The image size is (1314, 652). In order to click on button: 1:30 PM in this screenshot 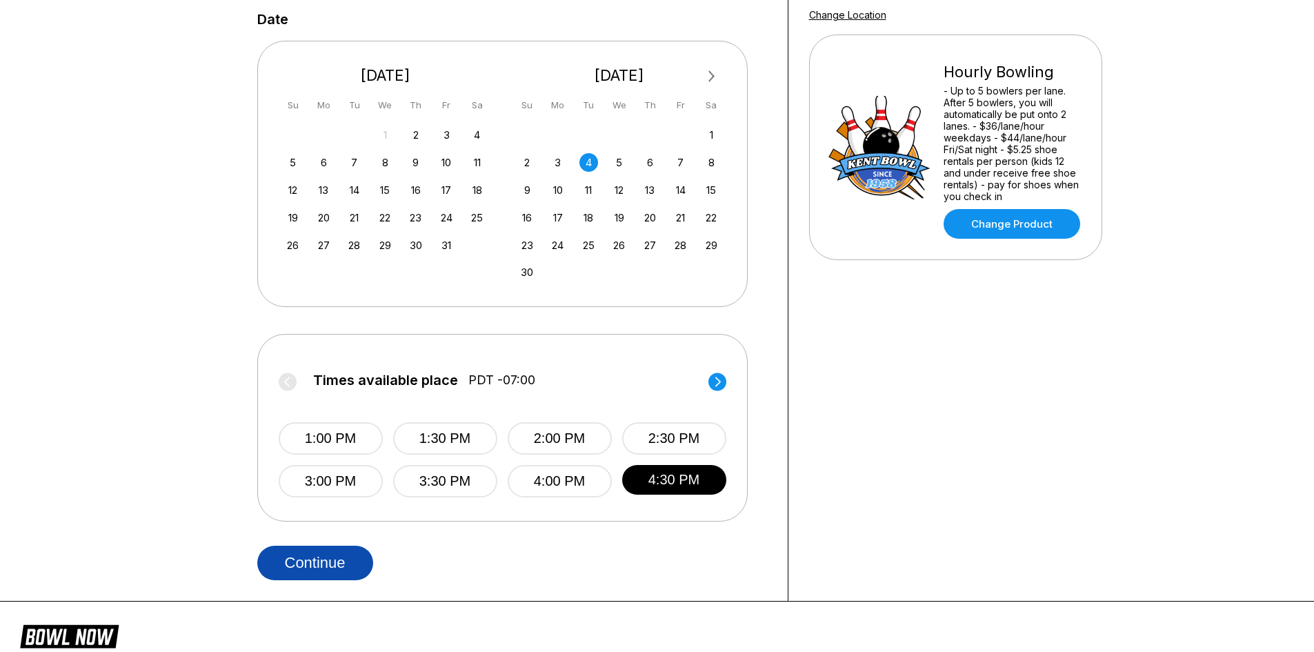, I will do `click(445, 438)`.